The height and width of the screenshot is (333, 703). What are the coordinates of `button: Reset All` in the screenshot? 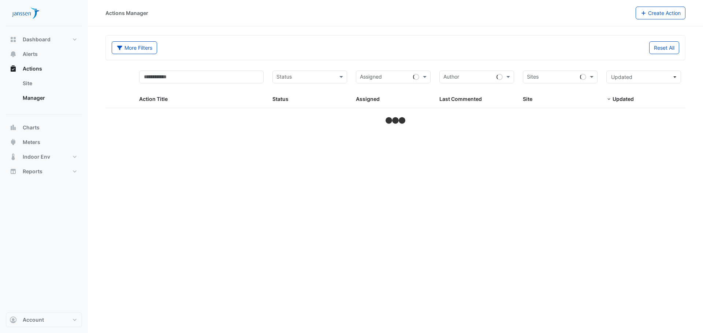 It's located at (664, 48).